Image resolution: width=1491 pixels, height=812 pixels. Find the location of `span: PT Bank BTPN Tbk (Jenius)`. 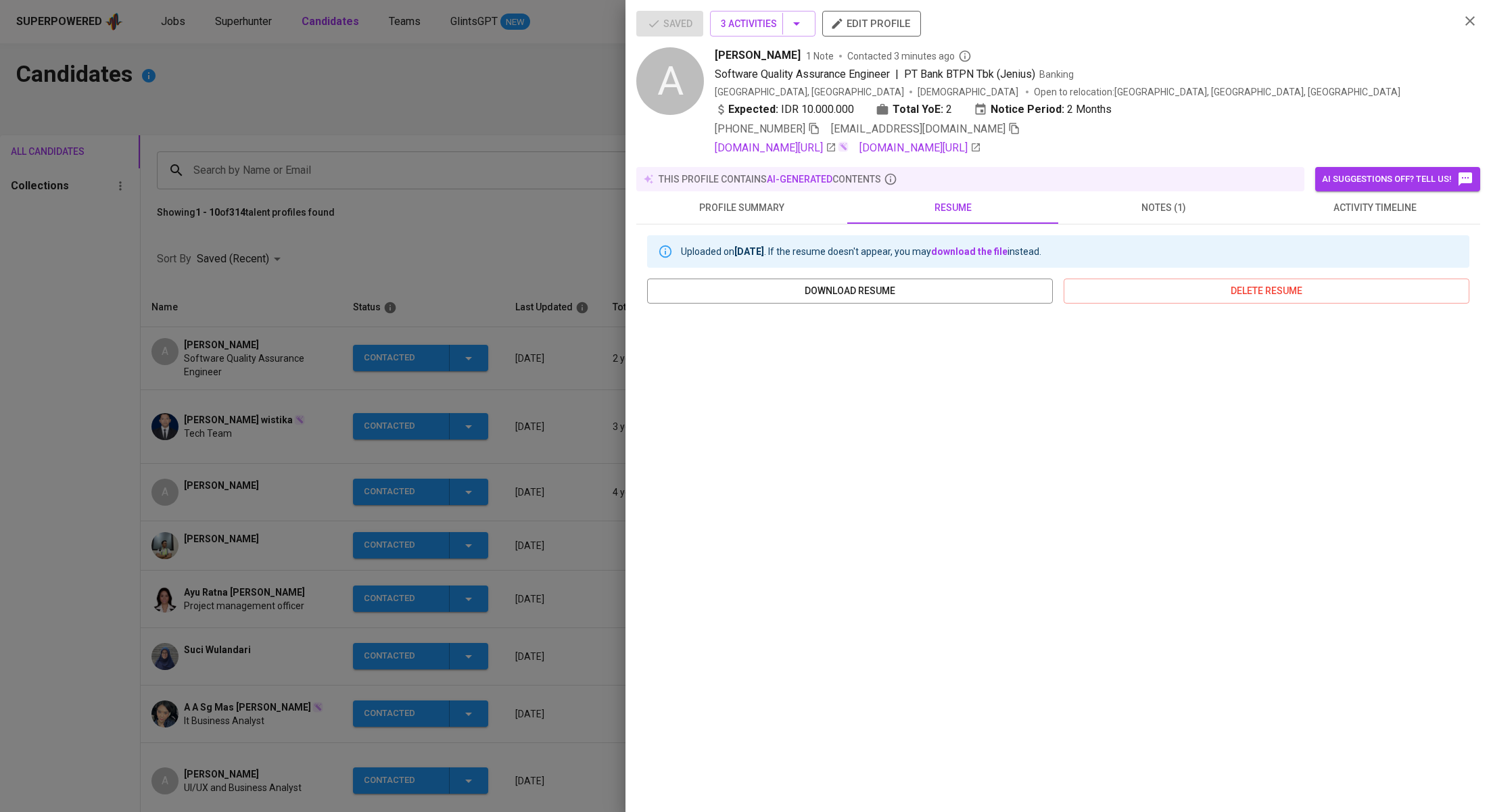

span: PT Bank BTPN Tbk (Jenius) is located at coordinates (969, 73).